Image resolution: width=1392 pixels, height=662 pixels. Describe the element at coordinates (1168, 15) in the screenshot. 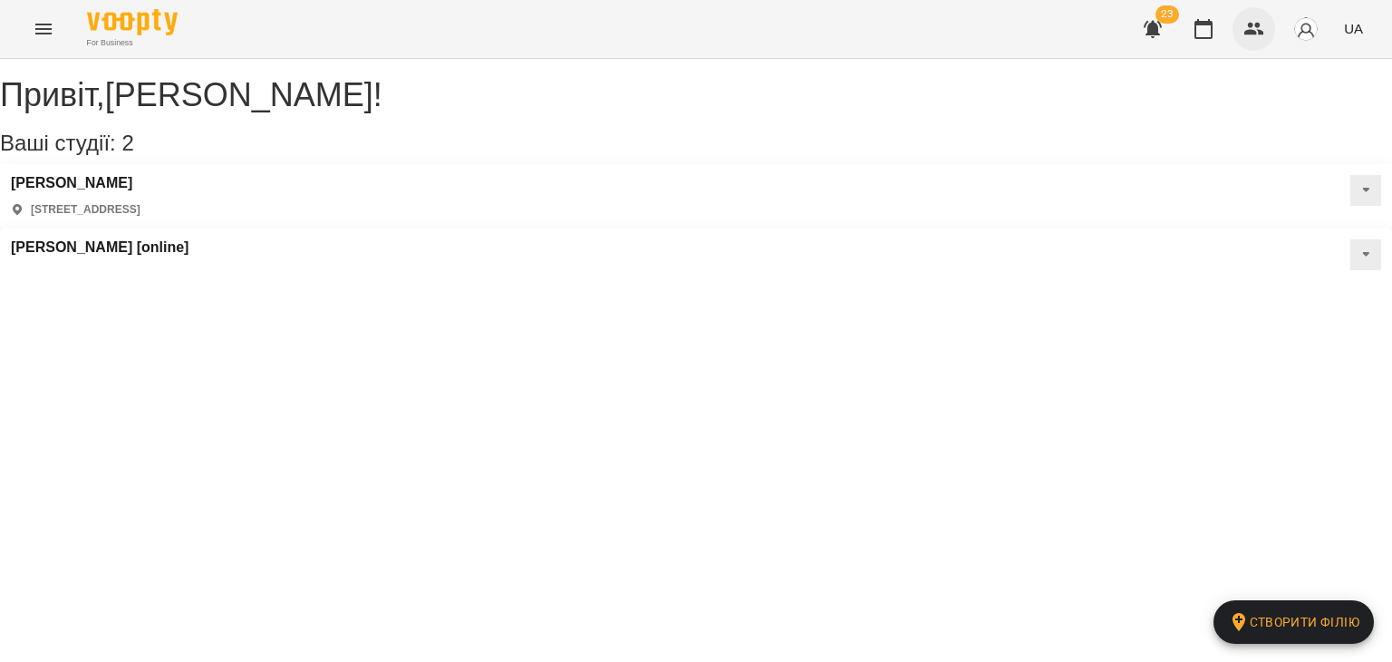

I see `span: 23` at that location.